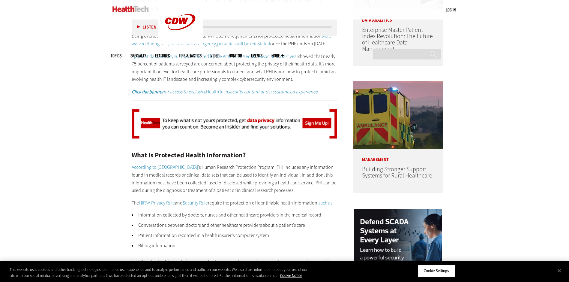 The height and width of the screenshot is (282, 569). I want to click on span: Topics, so click(116, 56).